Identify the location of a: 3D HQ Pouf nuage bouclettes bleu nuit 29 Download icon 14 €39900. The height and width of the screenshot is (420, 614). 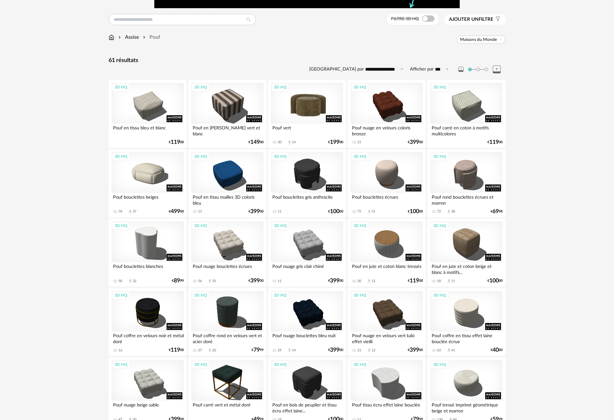
(307, 322).